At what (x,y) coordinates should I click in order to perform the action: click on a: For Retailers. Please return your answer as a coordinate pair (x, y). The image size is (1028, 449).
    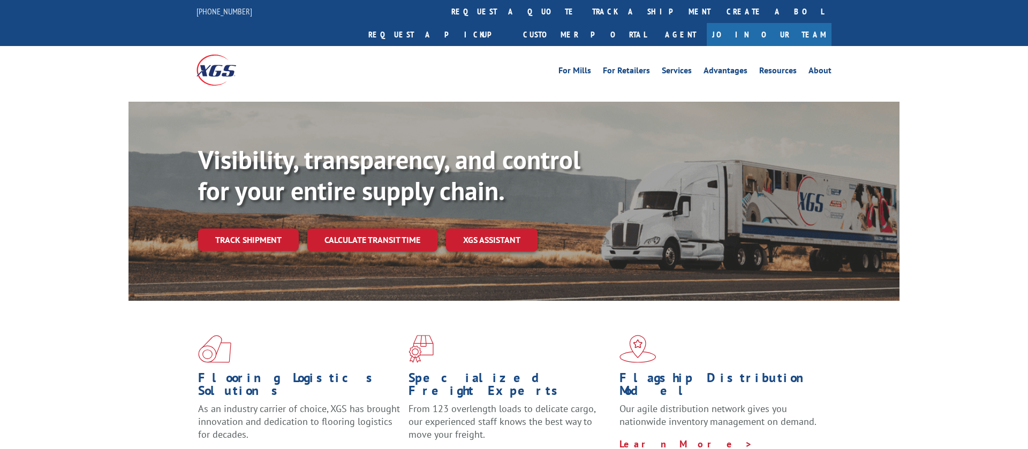
    Looking at the image, I should click on (626, 72).